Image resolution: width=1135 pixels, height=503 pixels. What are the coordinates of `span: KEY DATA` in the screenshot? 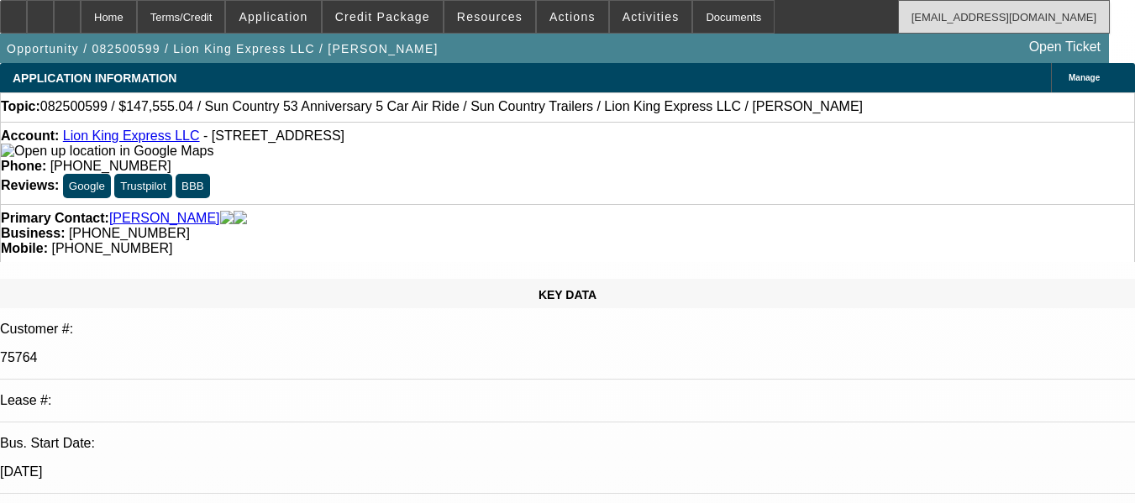 It's located at (567, 295).